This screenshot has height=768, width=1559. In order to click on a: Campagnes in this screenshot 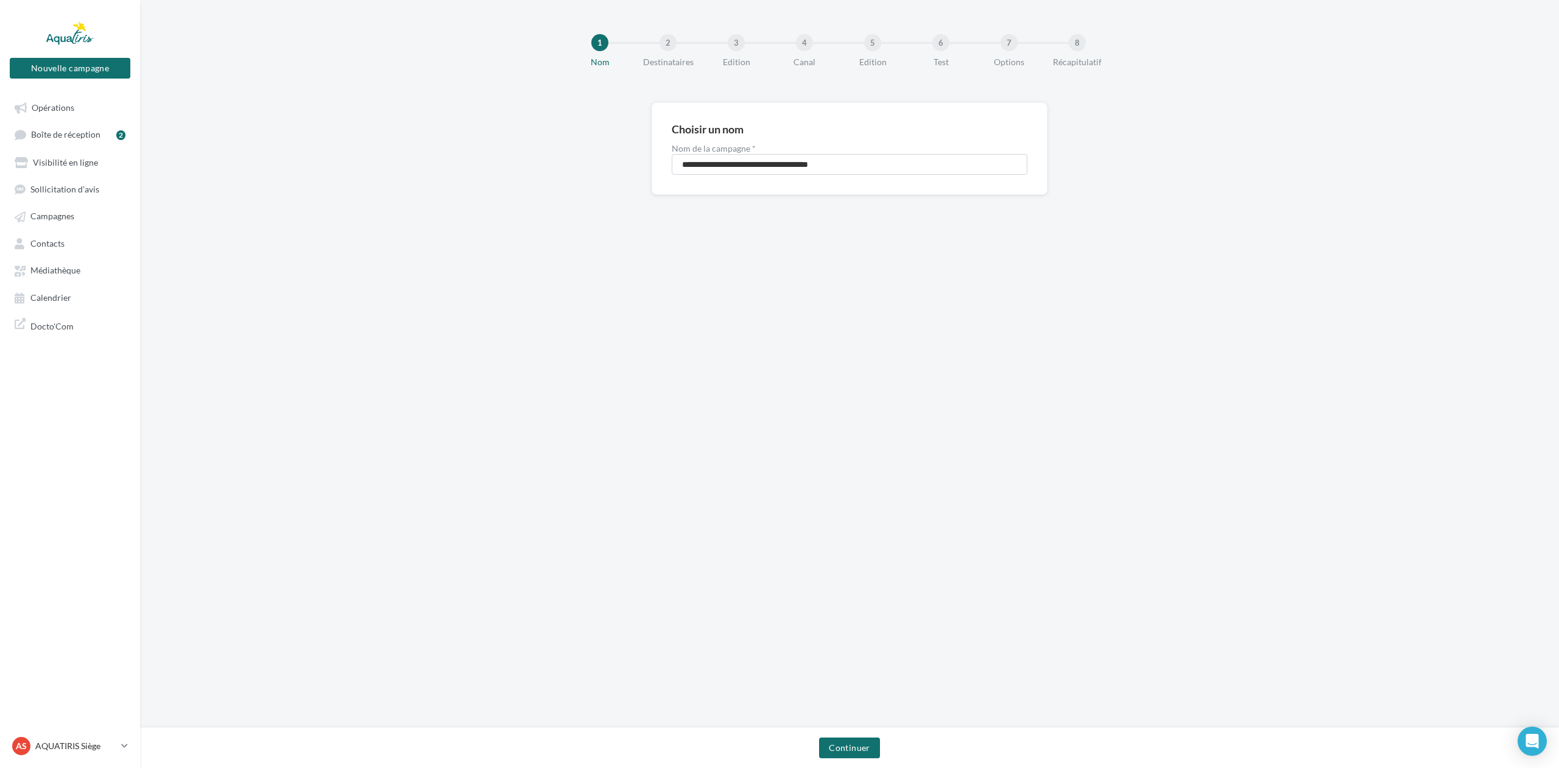, I will do `click(70, 216)`.